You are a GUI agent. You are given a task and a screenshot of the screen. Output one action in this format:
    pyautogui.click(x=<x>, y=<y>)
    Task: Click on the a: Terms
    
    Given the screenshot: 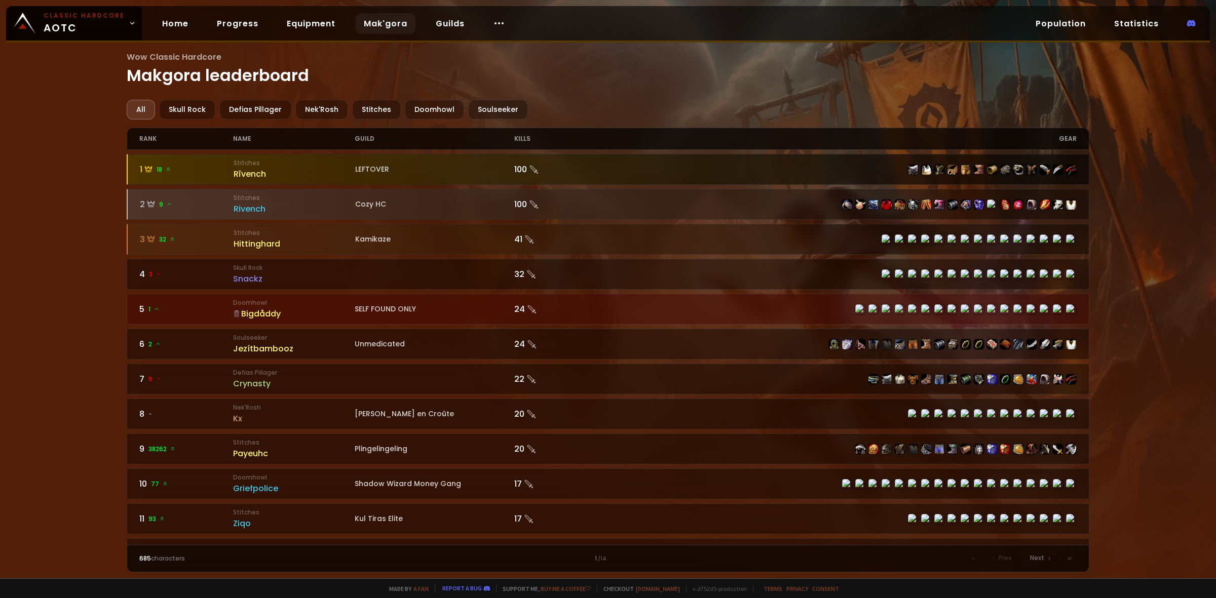 What is the action you would take?
    pyautogui.click(x=773, y=589)
    